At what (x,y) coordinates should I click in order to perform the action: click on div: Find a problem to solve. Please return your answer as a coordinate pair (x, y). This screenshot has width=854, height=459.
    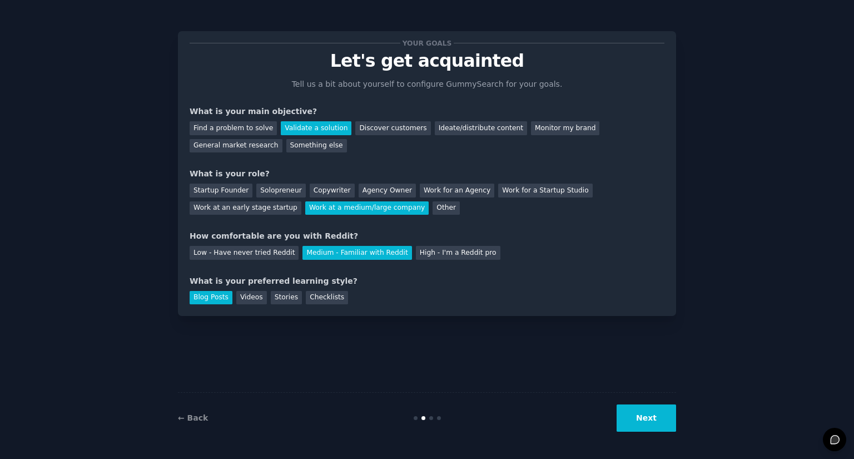
    Looking at the image, I should click on (233, 128).